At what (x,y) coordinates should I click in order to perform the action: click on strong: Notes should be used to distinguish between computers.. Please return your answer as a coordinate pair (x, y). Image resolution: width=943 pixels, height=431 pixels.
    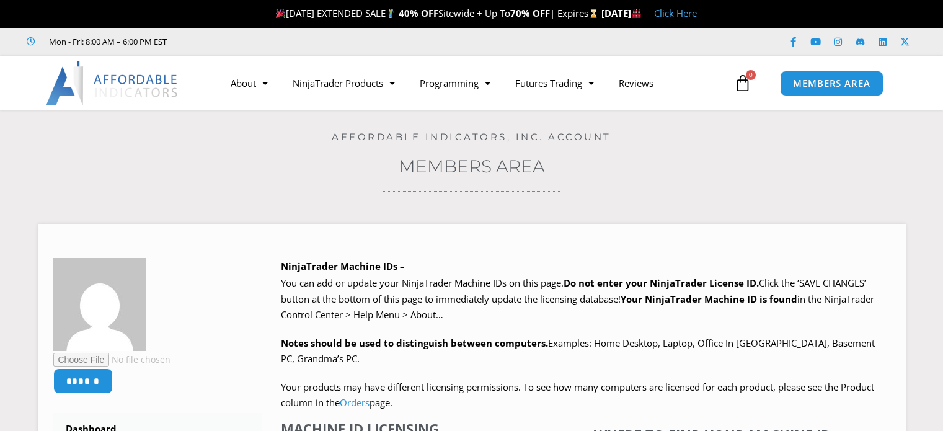
    Looking at the image, I should click on (414, 343).